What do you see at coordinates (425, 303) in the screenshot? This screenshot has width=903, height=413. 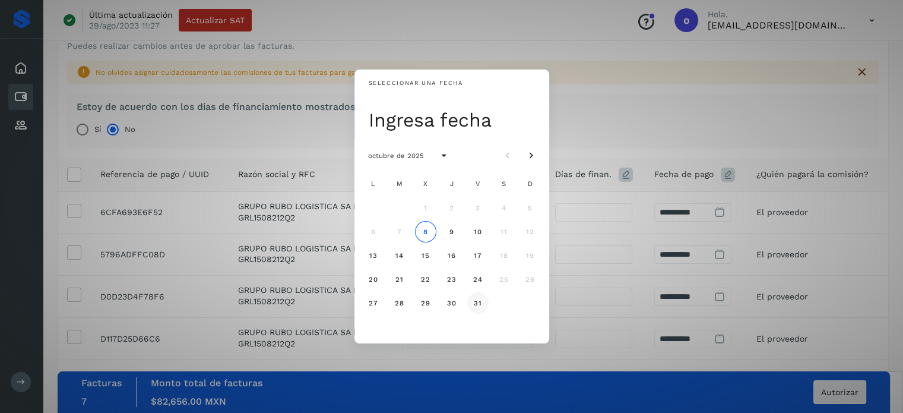 I see `span: 29` at bounding box center [425, 303].